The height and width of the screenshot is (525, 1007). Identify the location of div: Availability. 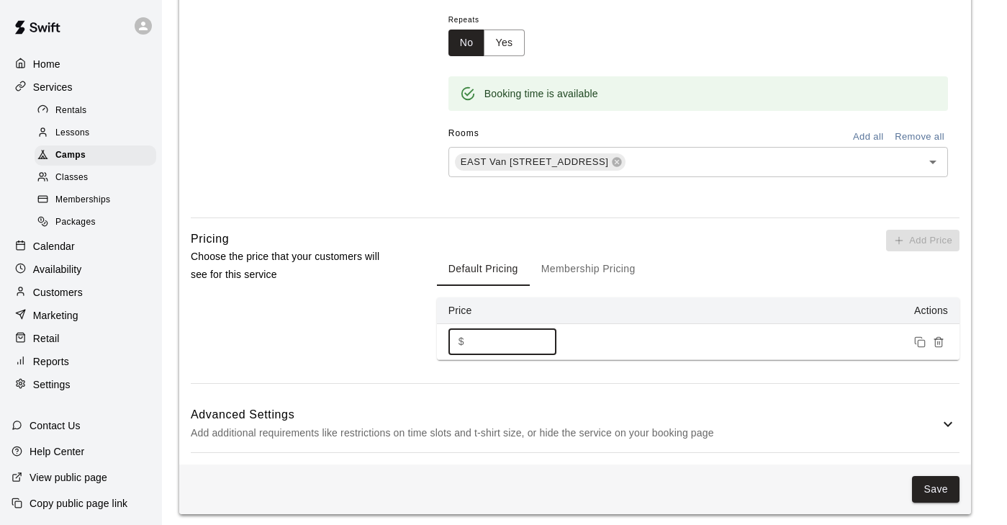
(81, 269).